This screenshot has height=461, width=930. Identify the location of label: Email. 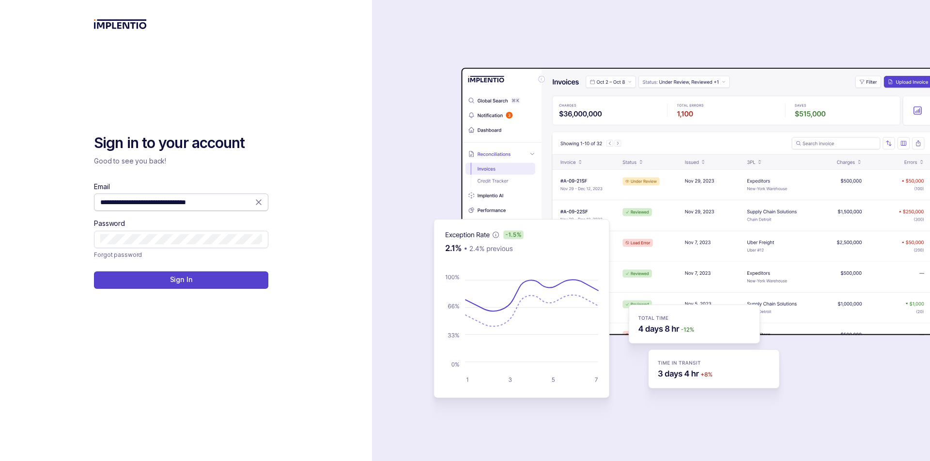
(102, 187).